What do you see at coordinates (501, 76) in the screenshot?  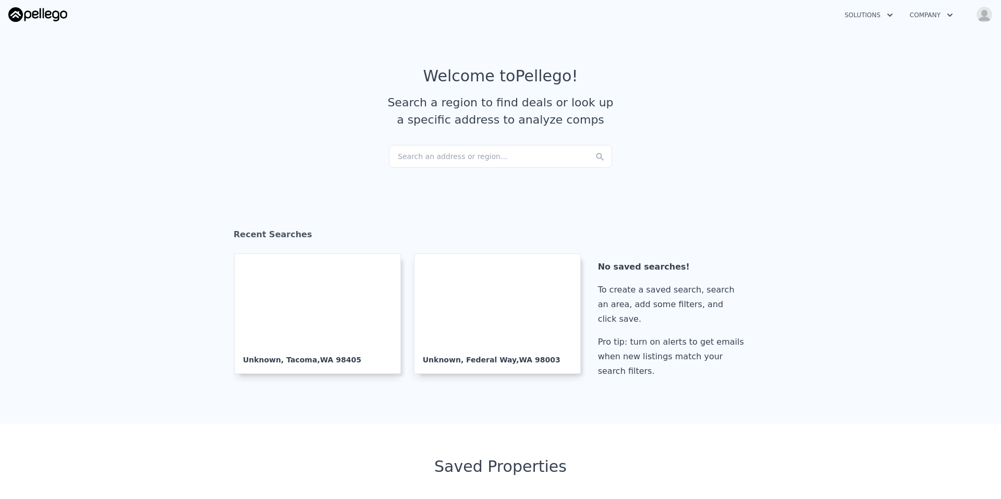 I see `div: Welcome to Pellego !` at bounding box center [501, 76].